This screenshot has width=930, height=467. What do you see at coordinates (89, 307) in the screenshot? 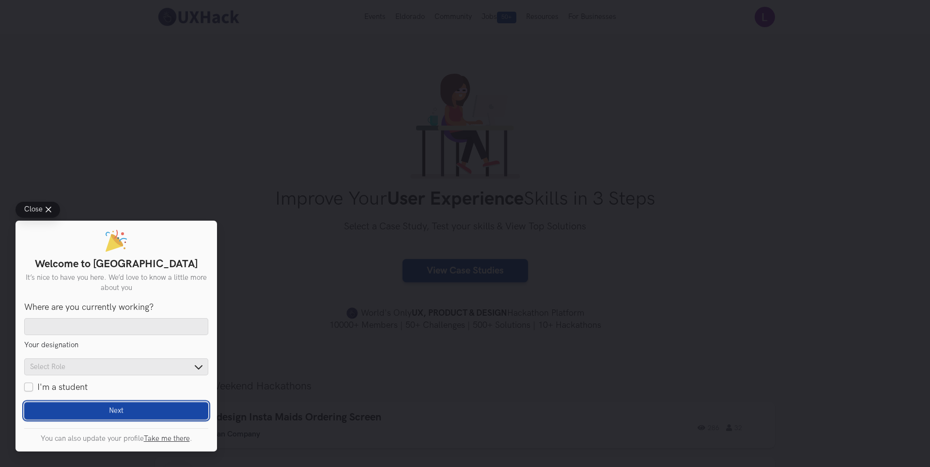
I see `label: Where are you currently working?` at bounding box center [89, 307].